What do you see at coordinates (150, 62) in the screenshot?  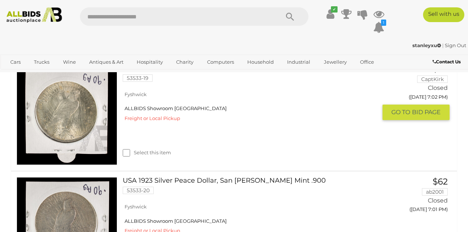 I see `a: Hospitality` at bounding box center [150, 62].